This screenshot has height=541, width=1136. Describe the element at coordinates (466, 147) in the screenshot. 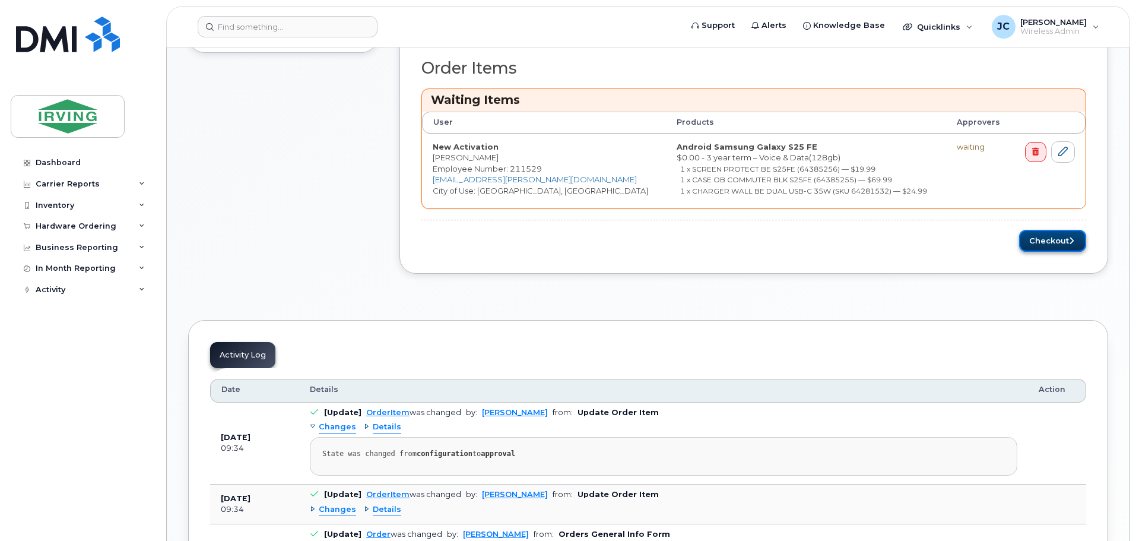

I see `strong: New Activation` at that location.